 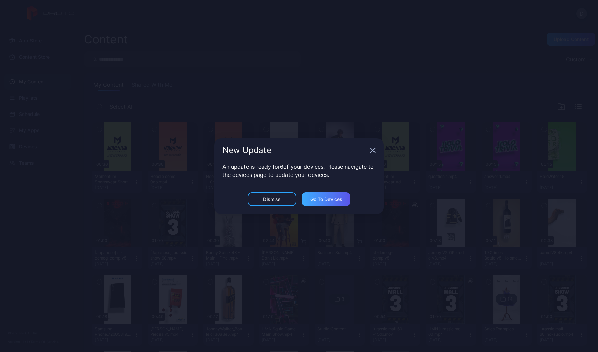 What do you see at coordinates (295, 150) in the screenshot?
I see `div: New Update` at bounding box center [295, 150].